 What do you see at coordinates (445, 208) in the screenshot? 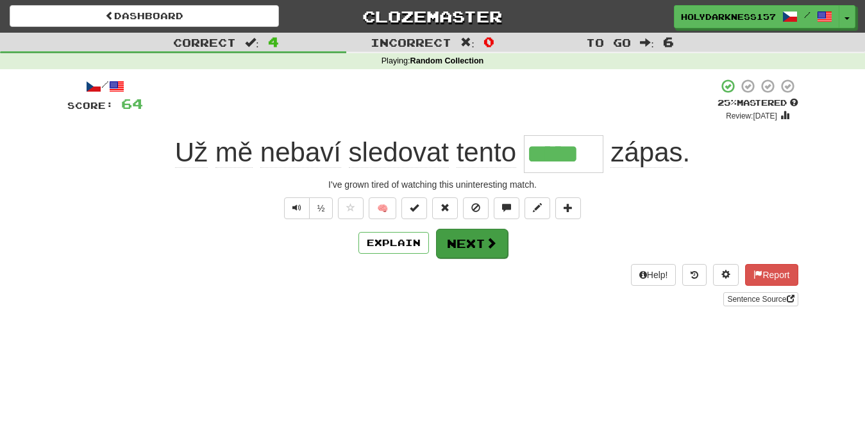
I see `button: Reset to 0% Mastered (alt+r)` at bounding box center [445, 208].